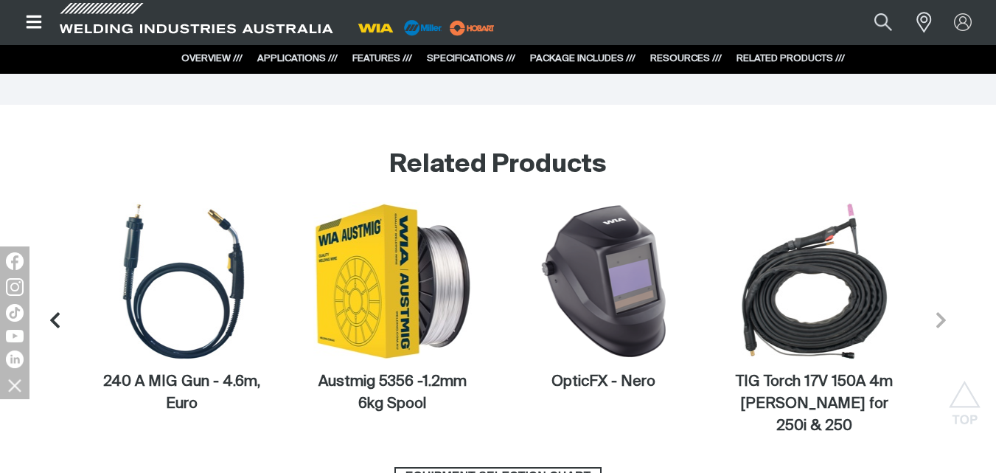 Image resolution: width=996 pixels, height=473 pixels. I want to click on img: Instagram, so click(15, 287).